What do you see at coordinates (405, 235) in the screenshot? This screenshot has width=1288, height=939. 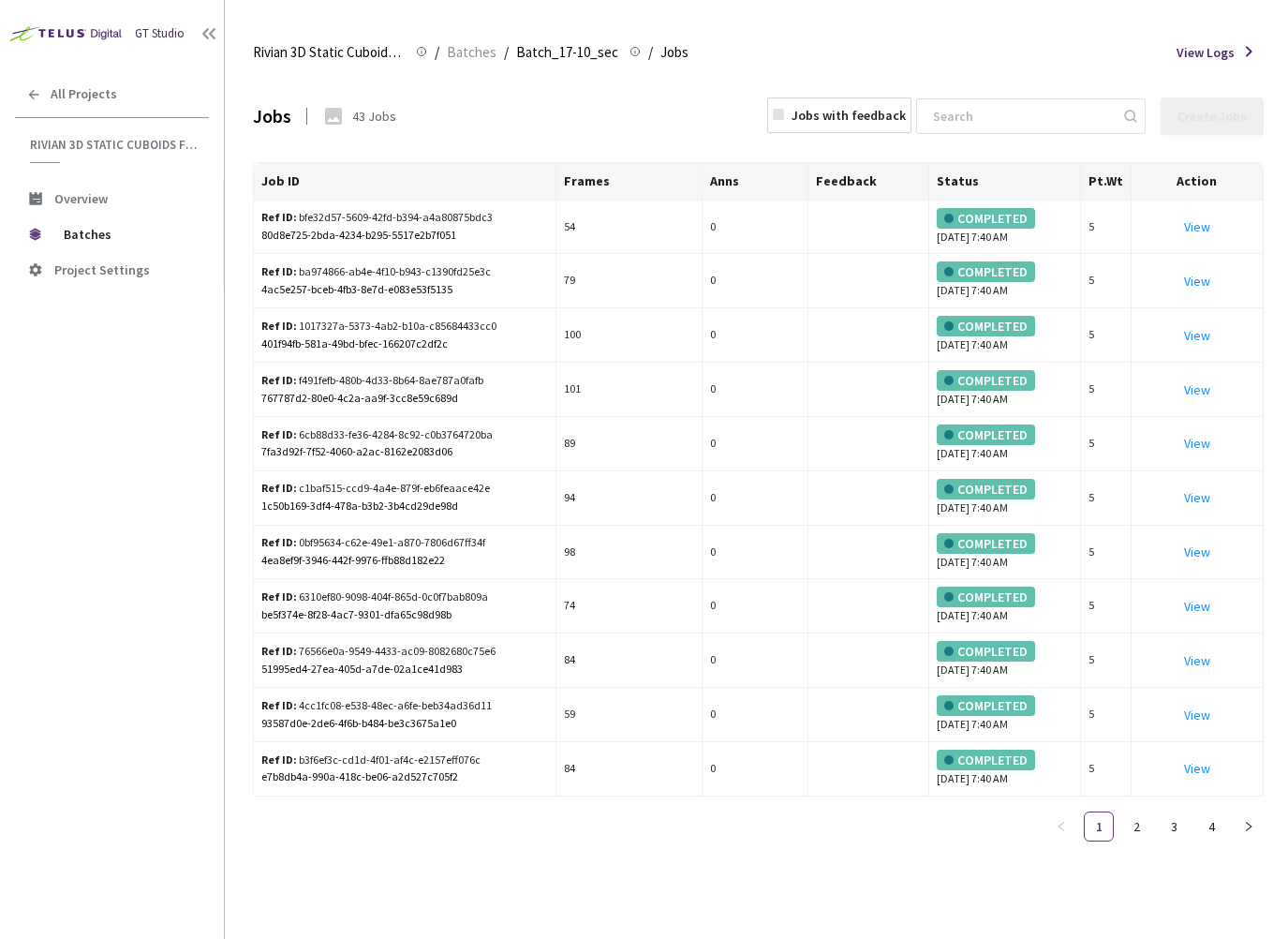 I see `div: 80d8e725-2bda-4234-b295-5517e2b7f051` at bounding box center [405, 235].